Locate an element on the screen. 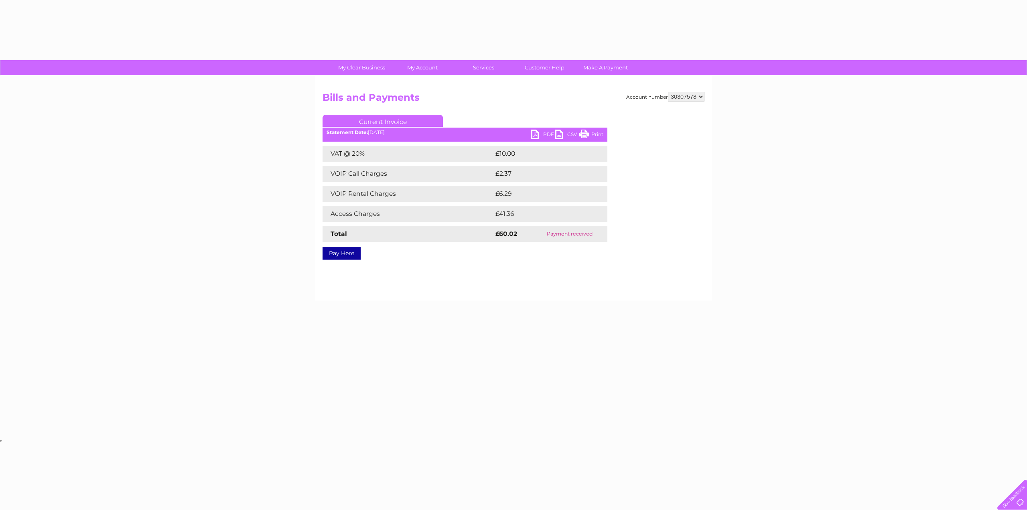 Image resolution: width=1027 pixels, height=510 pixels. td: VAT @ 20% is located at coordinates (408, 154).